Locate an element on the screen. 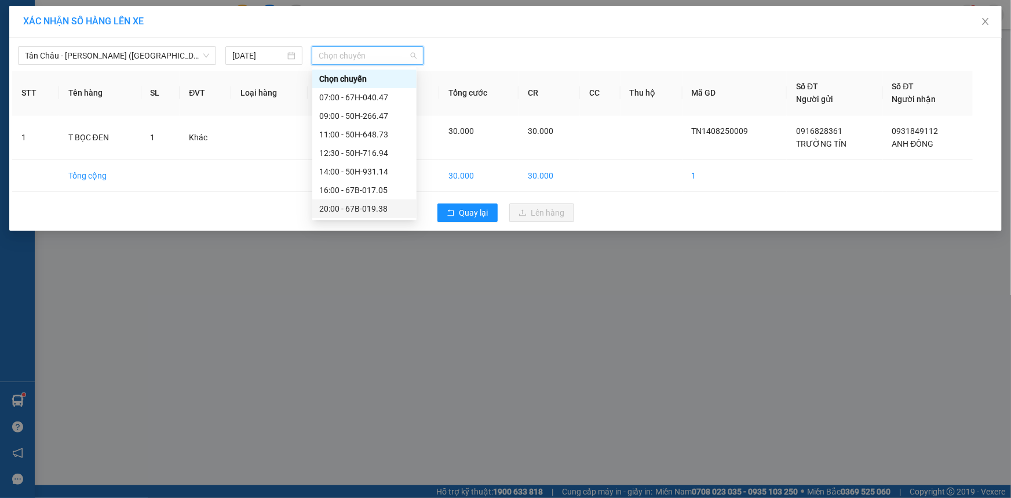 This screenshot has height=498, width=1011. span: Người gửi is located at coordinates (815, 99).